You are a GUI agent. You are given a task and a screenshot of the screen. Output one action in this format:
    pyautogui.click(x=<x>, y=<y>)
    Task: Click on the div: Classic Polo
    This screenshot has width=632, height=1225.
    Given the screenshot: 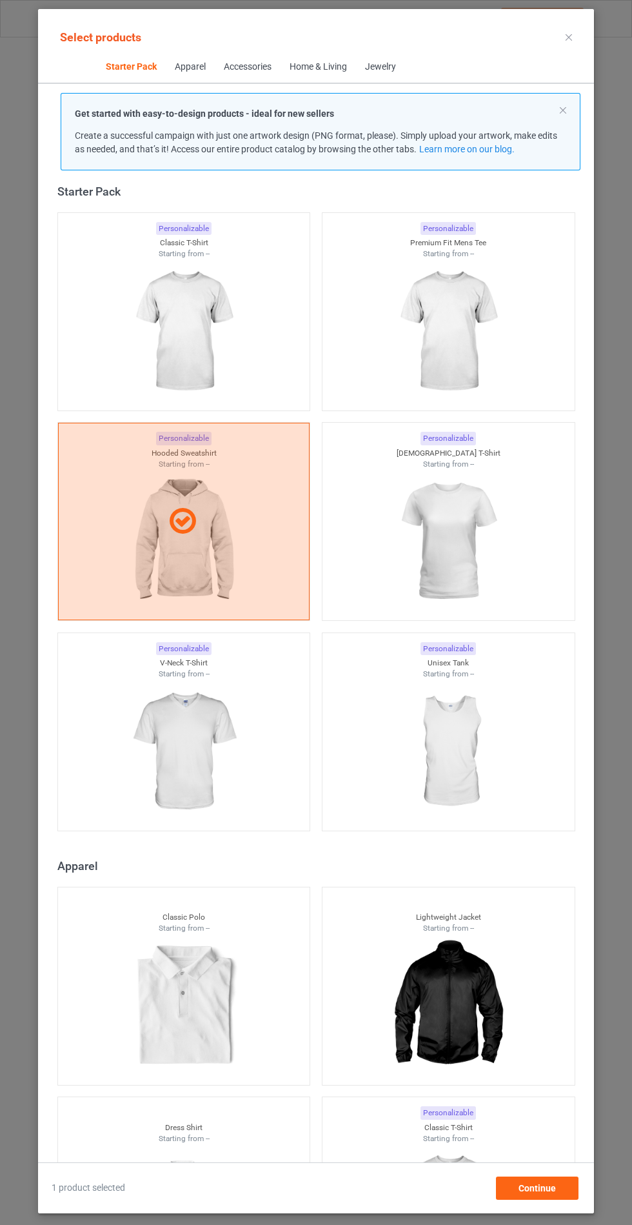 What is the action you would take?
    pyautogui.click(x=184, y=917)
    